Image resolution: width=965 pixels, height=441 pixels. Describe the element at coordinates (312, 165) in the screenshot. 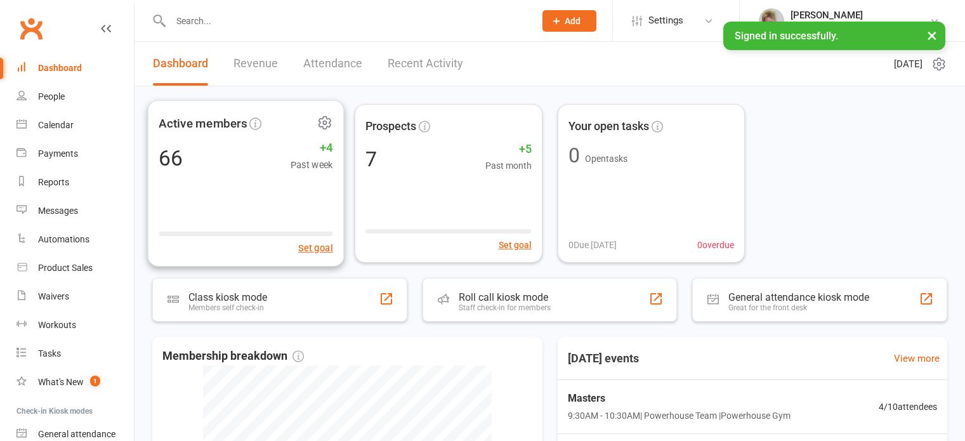

I see `span: Past week` at that location.